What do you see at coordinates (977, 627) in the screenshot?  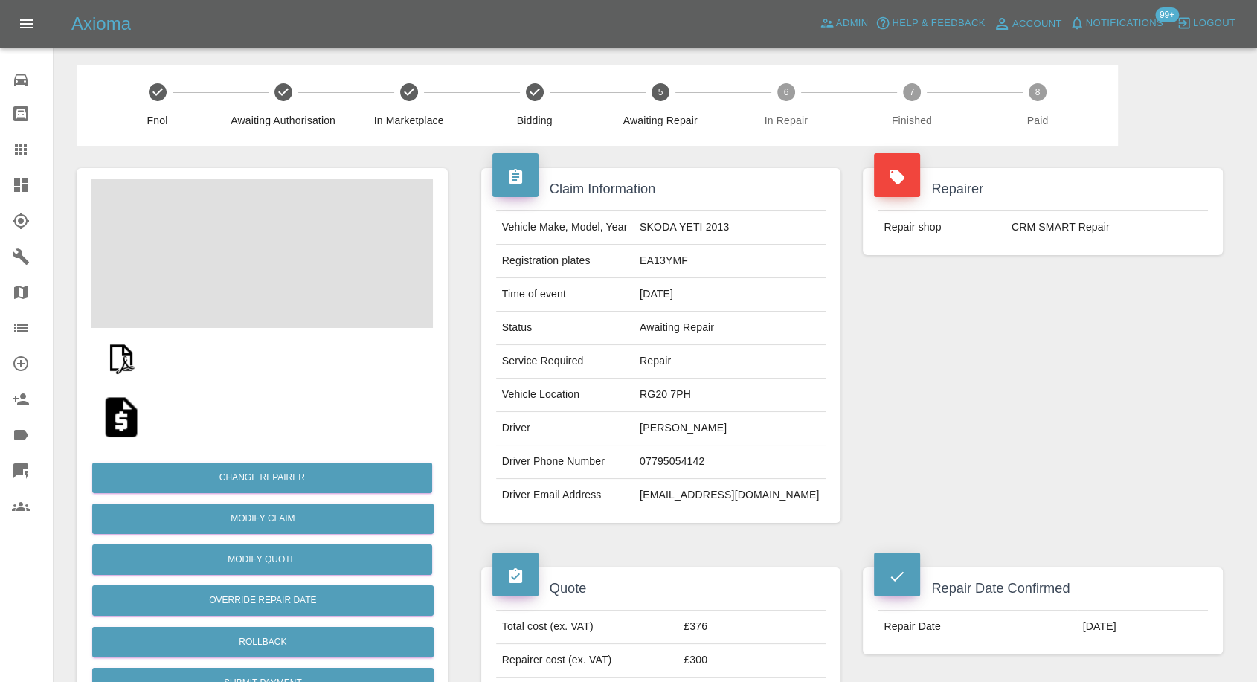 I see `td: Repair Date` at bounding box center [977, 627].